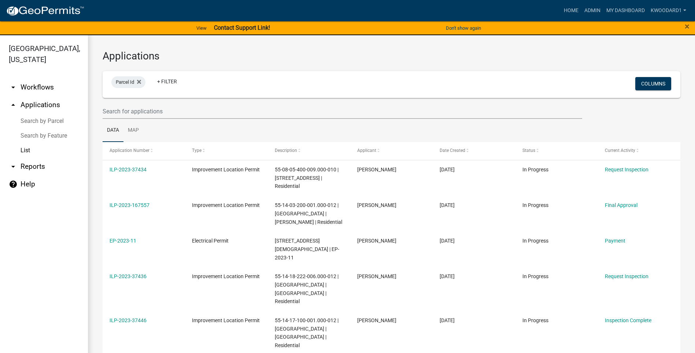 Image resolution: width=695 pixels, height=353 pixels. Describe the element at coordinates (367, 150) in the screenshot. I see `span: Applicant` at that location.